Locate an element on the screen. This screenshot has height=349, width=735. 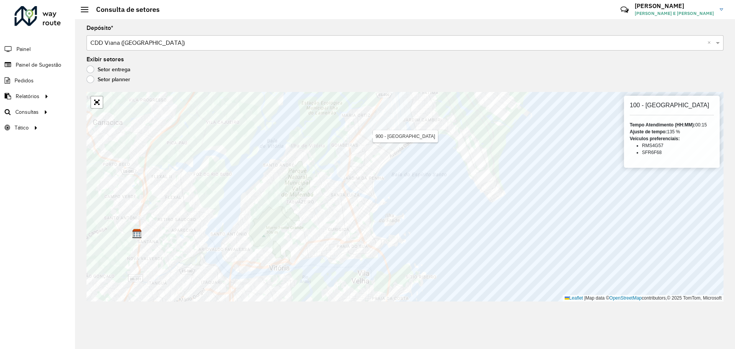
strong: Tempo Atendimento (HH:MM): is located at coordinates (662, 125).